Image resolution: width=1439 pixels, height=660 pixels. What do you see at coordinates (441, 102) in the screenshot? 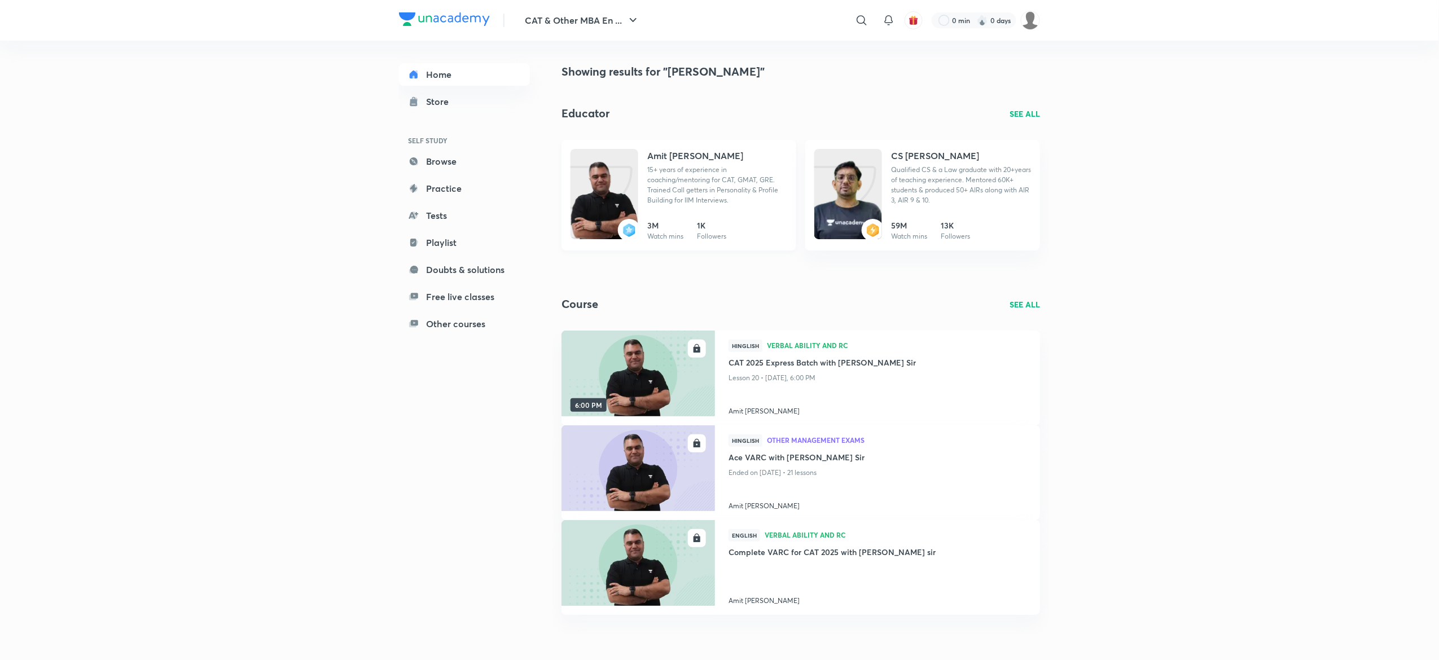
I see `div: Store` at bounding box center [441, 102].